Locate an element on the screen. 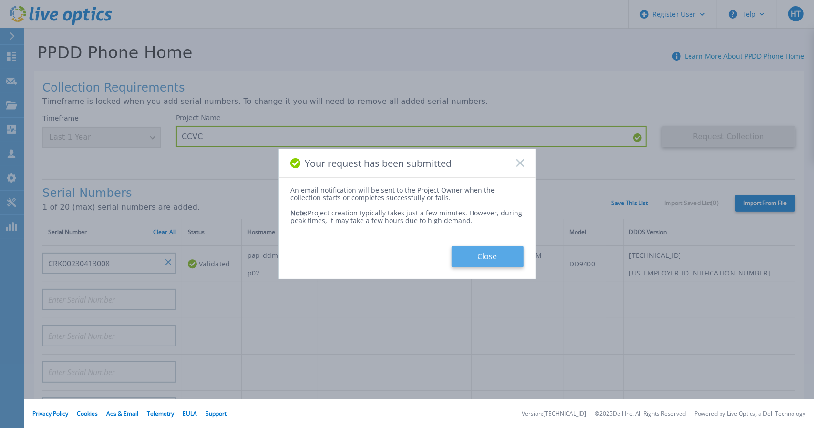 The width and height of the screenshot is (814, 428). div: An email notification will be sent to the Project Owner when the collection starts or completes s... is located at coordinates (407, 194).